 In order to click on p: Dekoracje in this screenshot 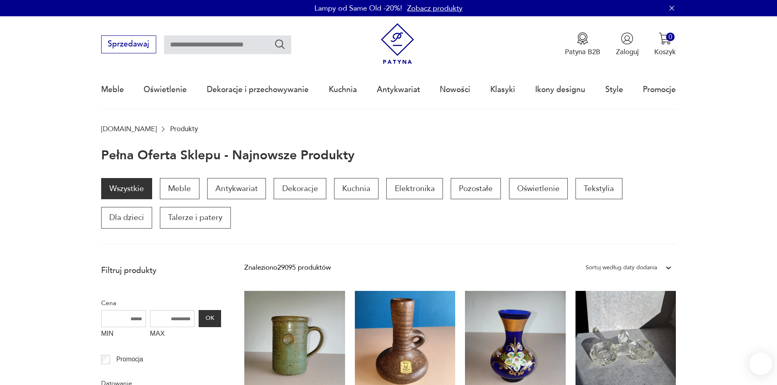, I will do `click(300, 189)`.